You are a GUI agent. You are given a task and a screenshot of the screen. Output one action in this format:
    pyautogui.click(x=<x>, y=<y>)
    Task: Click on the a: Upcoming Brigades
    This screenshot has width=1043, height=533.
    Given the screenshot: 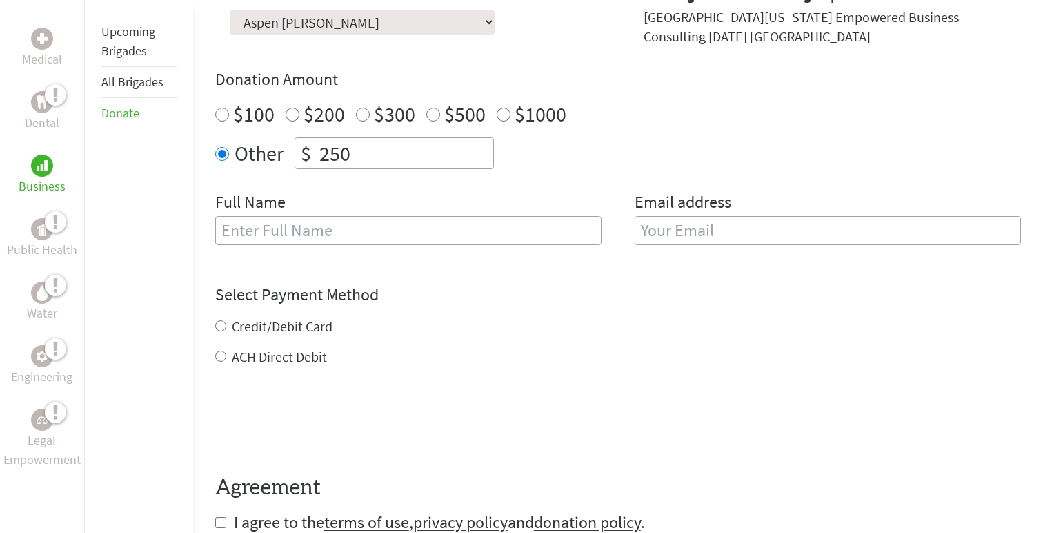 What is the action you would take?
    pyautogui.click(x=128, y=41)
    